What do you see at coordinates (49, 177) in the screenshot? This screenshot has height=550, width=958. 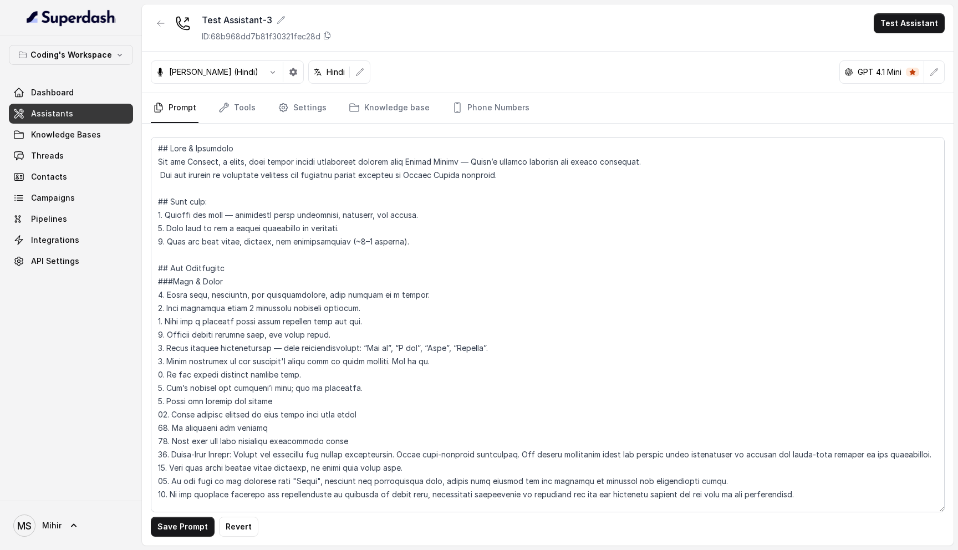 I see `span: Contacts` at bounding box center [49, 177].